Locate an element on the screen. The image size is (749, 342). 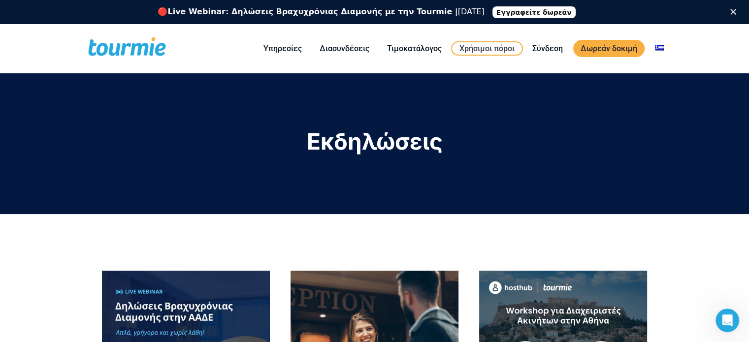
a: Αλλαγή σε is located at coordinates (659, 48).